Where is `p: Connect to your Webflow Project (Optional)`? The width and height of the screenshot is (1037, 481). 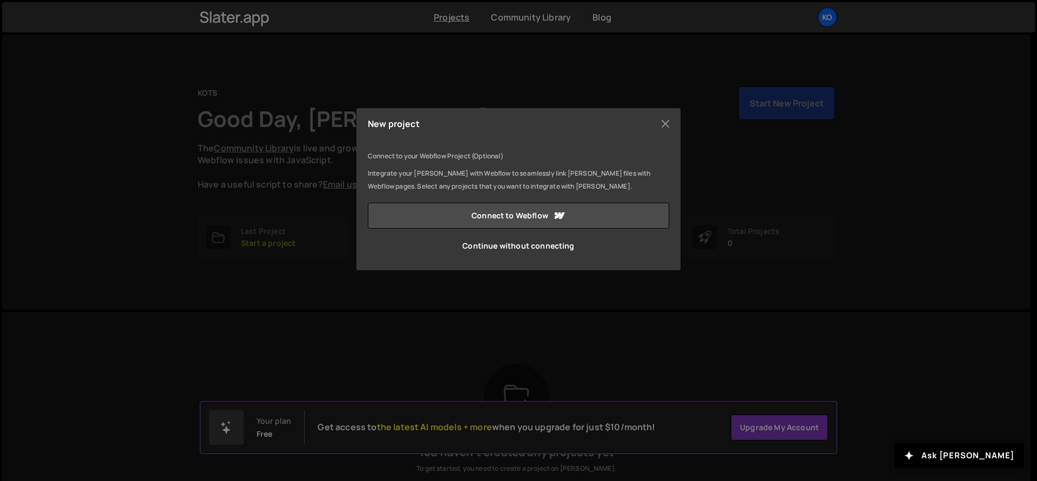 p: Connect to your Webflow Project (Optional) is located at coordinates (519, 156).